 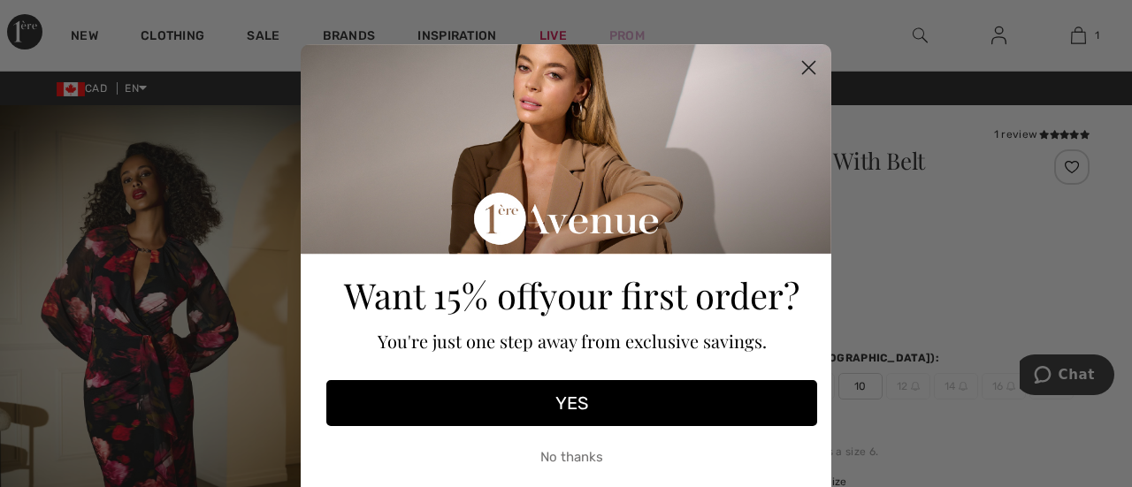 What do you see at coordinates (441, 295) in the screenshot?
I see `span: Want 15% off` at bounding box center [441, 295].